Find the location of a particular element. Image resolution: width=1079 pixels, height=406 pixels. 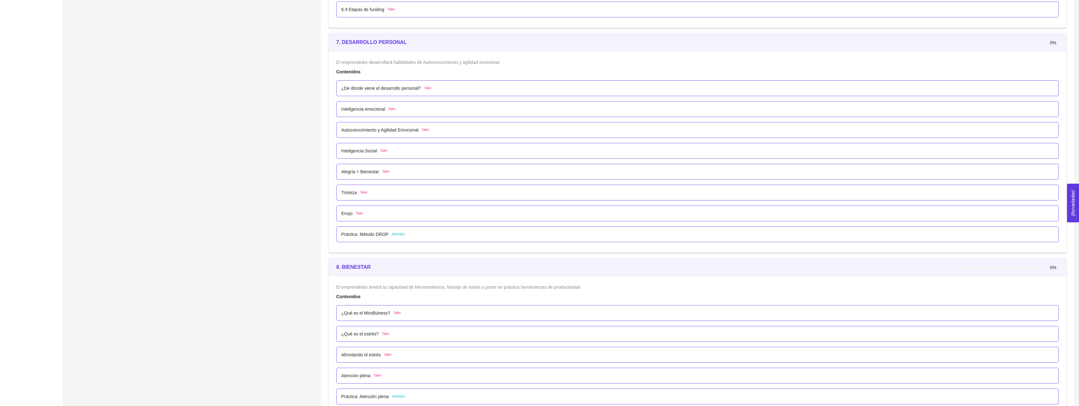

p: Práctica: Atención plena is located at coordinates (365, 396).